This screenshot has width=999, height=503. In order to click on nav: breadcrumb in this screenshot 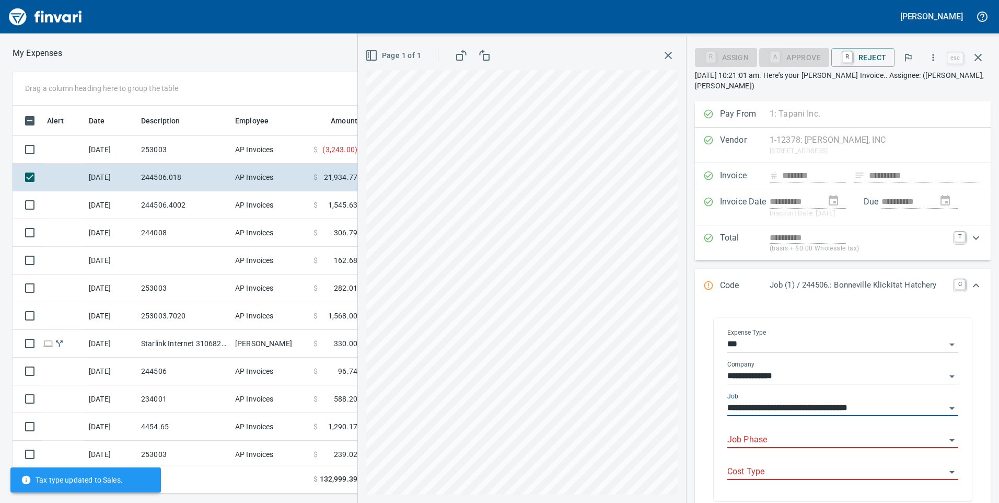, I will do `click(37, 53)`.